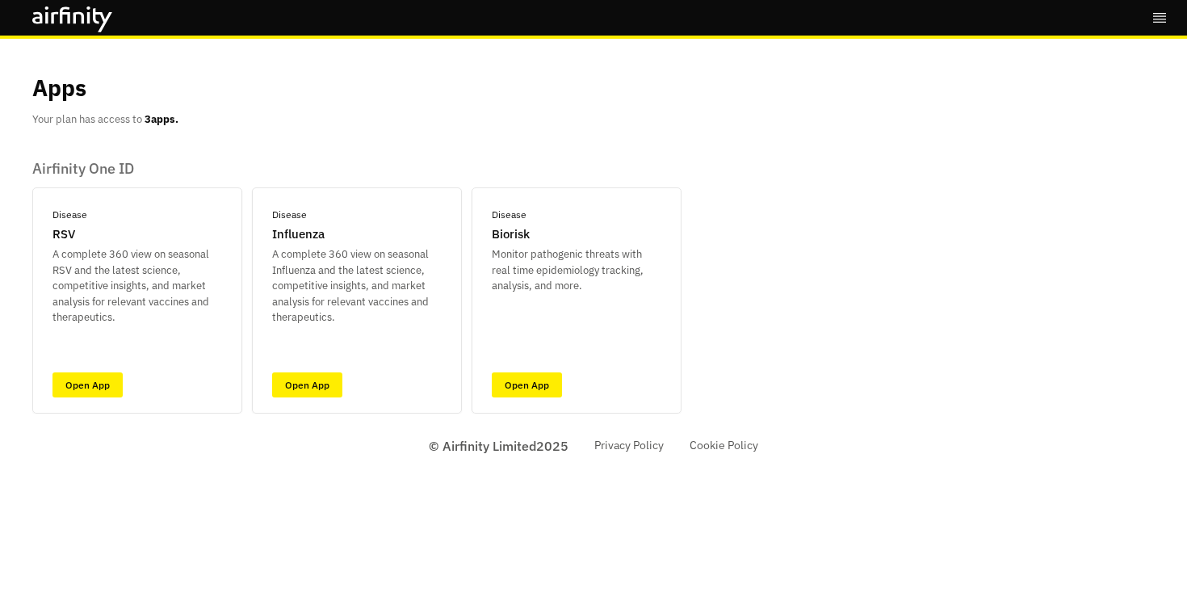  Describe the element at coordinates (105, 120) in the screenshot. I see `p: Your plan has access to` at that location.